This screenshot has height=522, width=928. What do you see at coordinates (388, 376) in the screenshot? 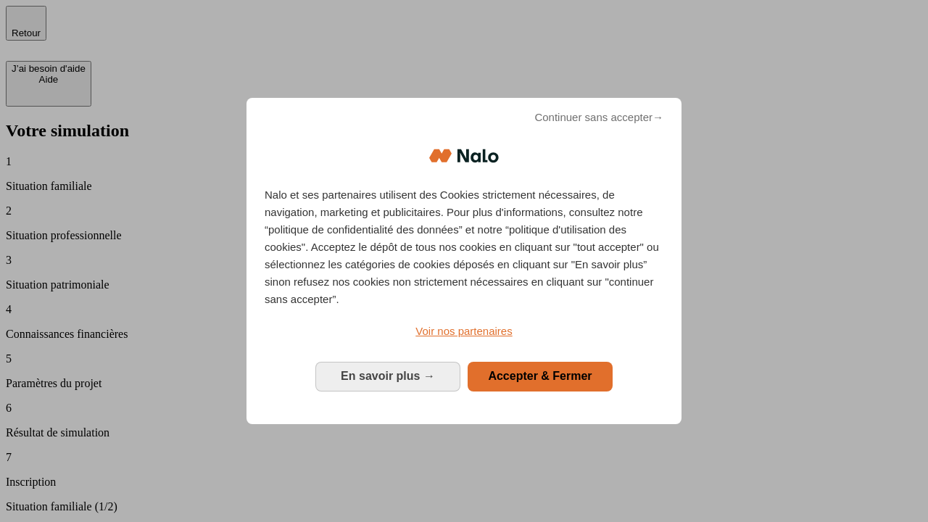
I see `button: En savoir plus: Configurer vos consentements` at bounding box center [388, 376].